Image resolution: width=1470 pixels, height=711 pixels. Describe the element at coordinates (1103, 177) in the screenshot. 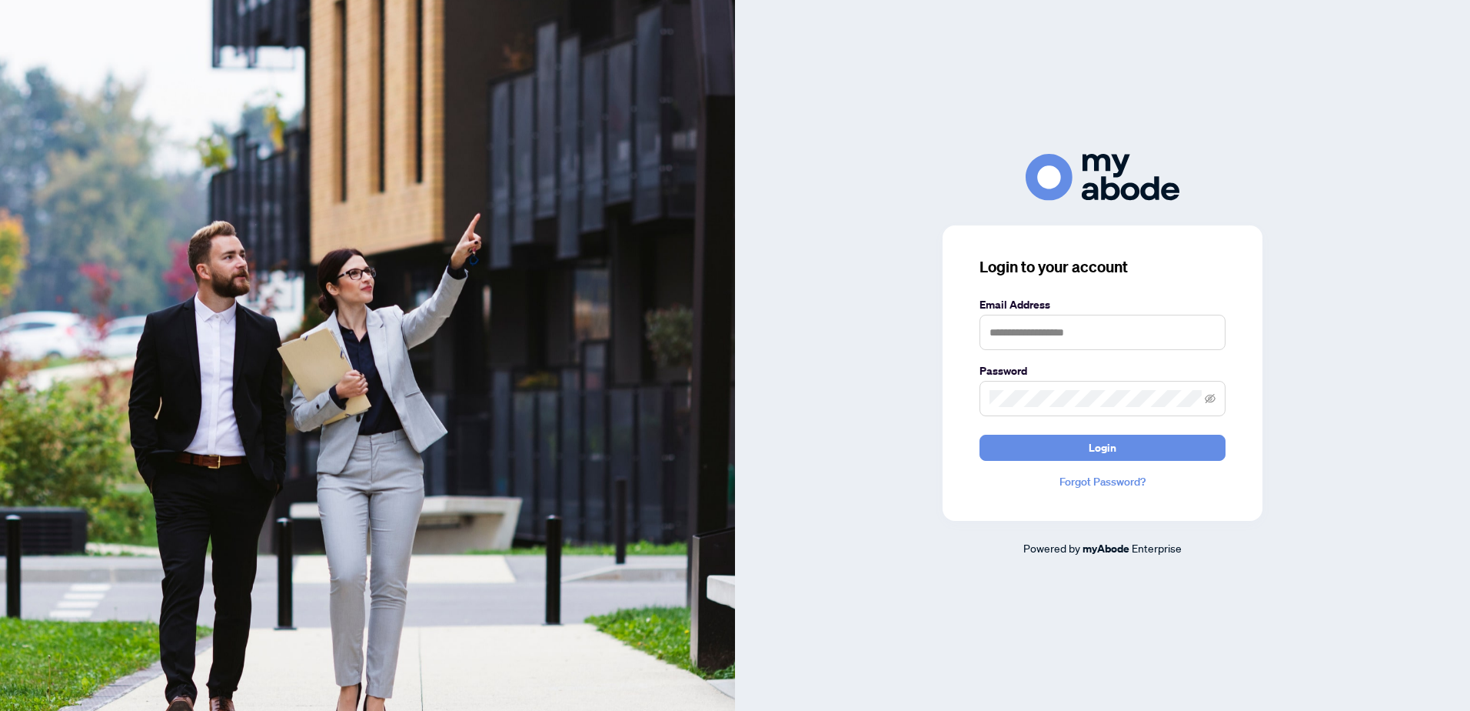

I see `img: ma-logo` at that location.